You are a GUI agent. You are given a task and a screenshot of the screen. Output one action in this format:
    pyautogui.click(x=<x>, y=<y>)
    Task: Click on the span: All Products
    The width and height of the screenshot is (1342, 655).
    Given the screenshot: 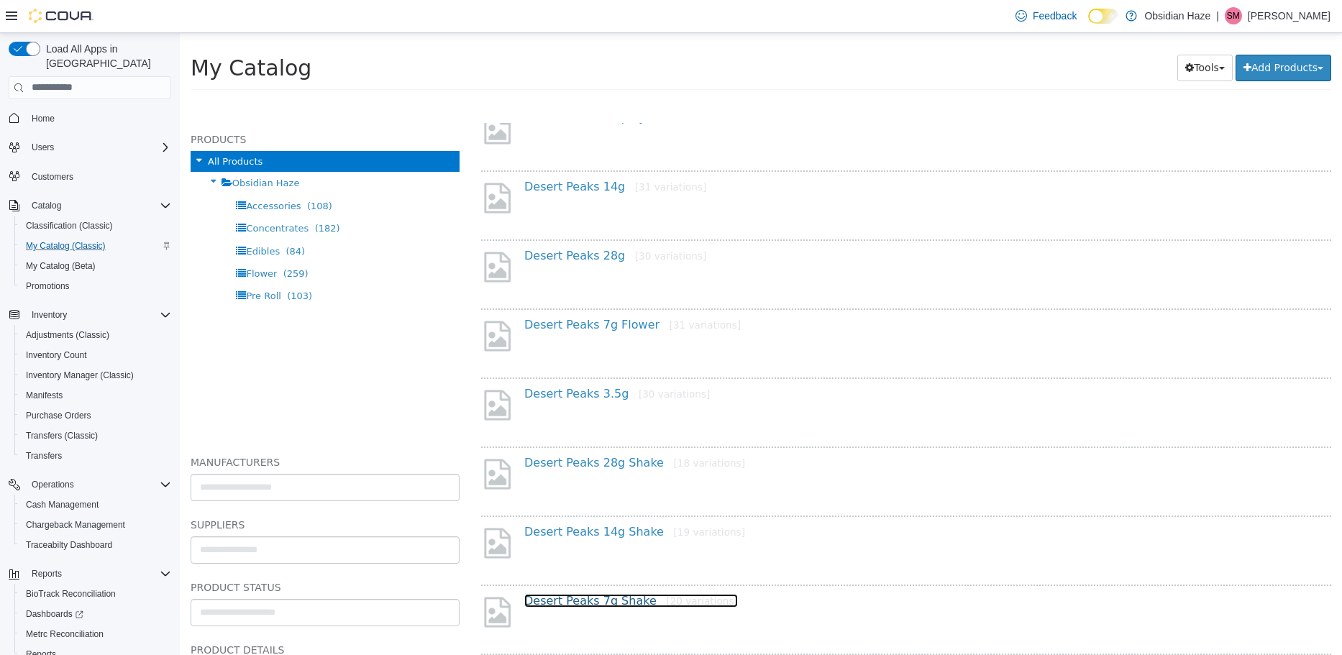 What is the action you would take?
    pyautogui.click(x=55, y=128)
    